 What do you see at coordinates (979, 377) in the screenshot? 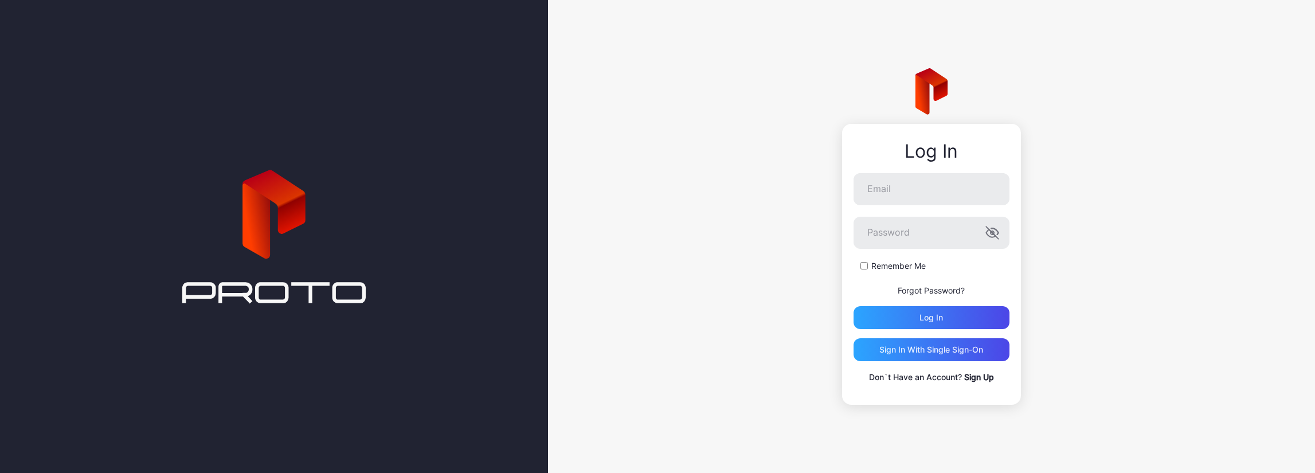
I see `a: Sign Up` at bounding box center [979, 377].